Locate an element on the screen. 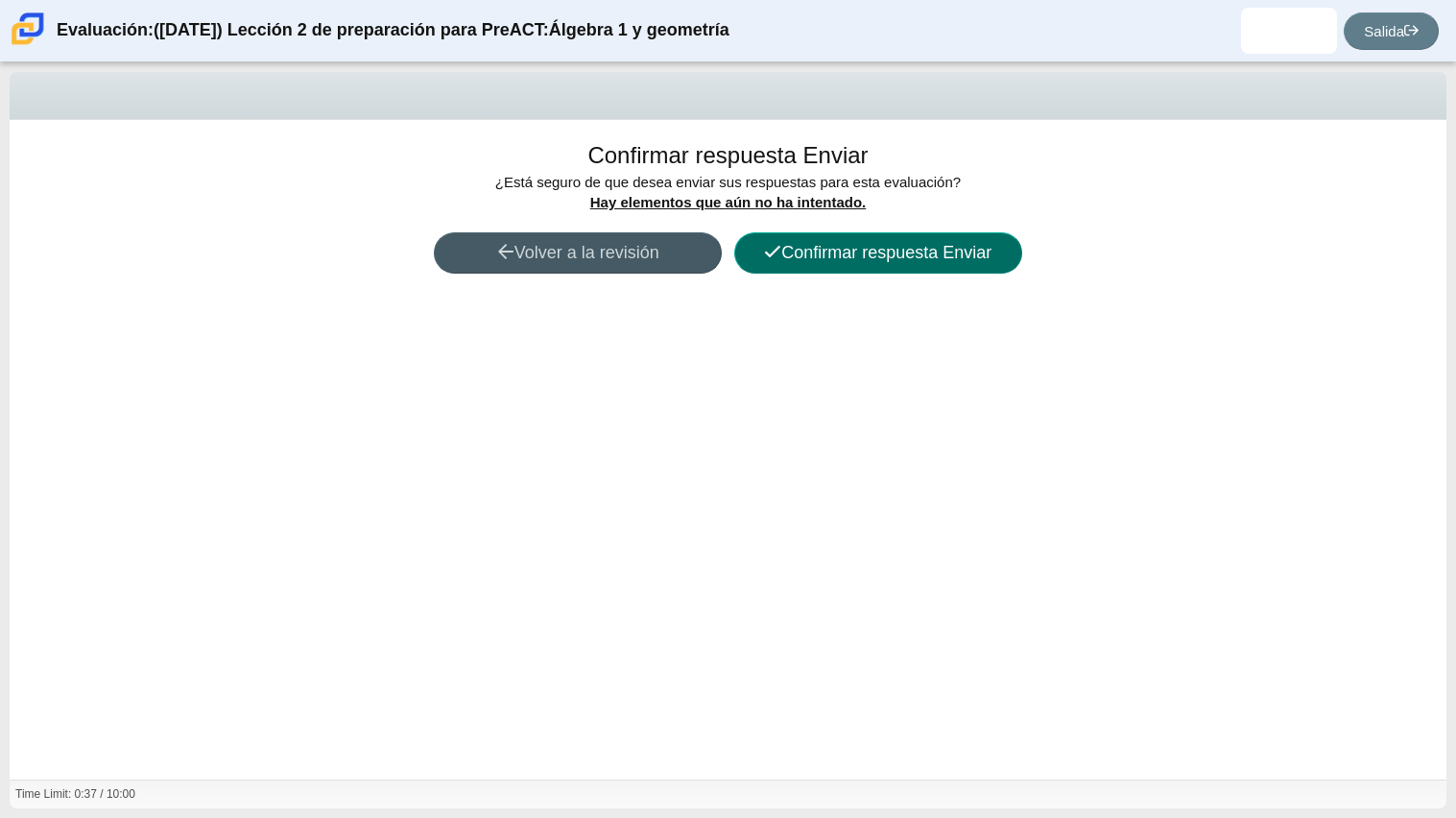 This screenshot has height=818, width=1456. thspan: Álgebra 1 y geometría is located at coordinates (639, 29).